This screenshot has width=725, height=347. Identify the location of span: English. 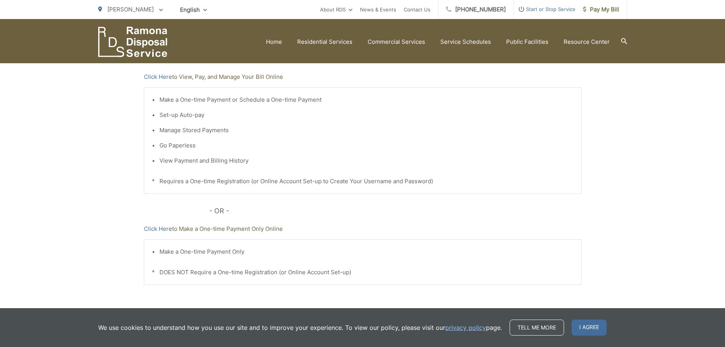
(193, 10).